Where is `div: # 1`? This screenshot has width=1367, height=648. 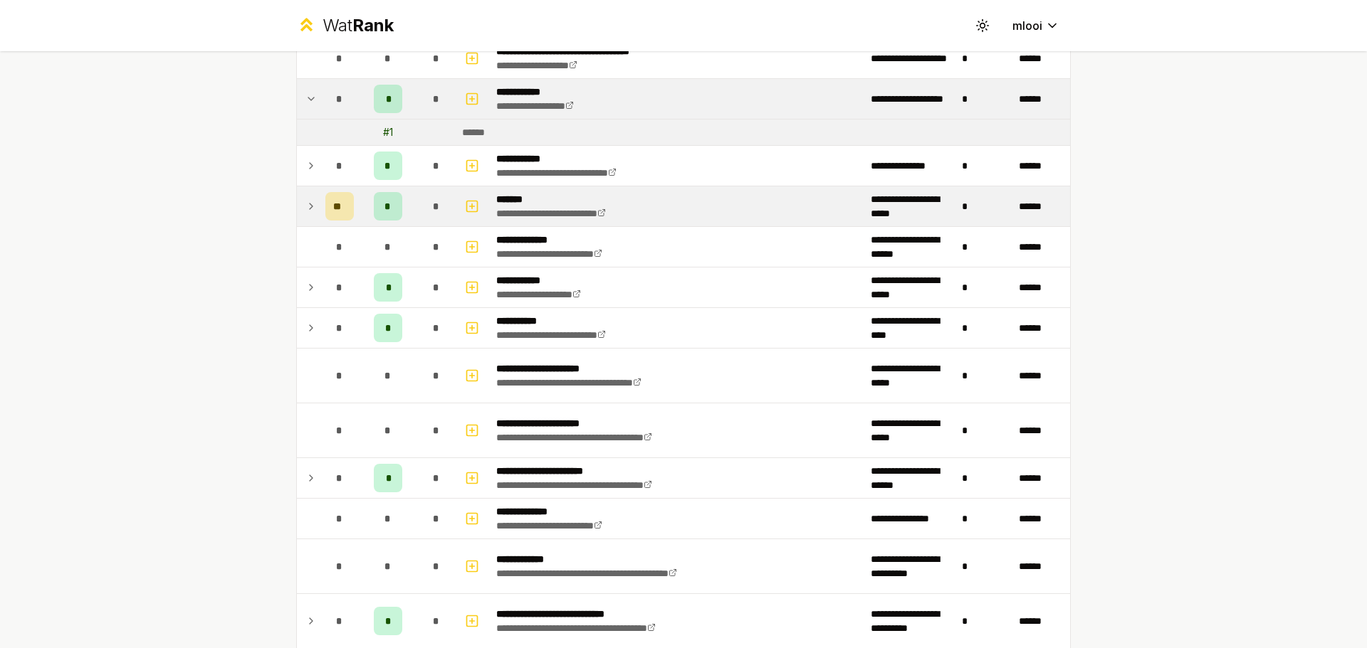
div: # 1 is located at coordinates (388, 132).